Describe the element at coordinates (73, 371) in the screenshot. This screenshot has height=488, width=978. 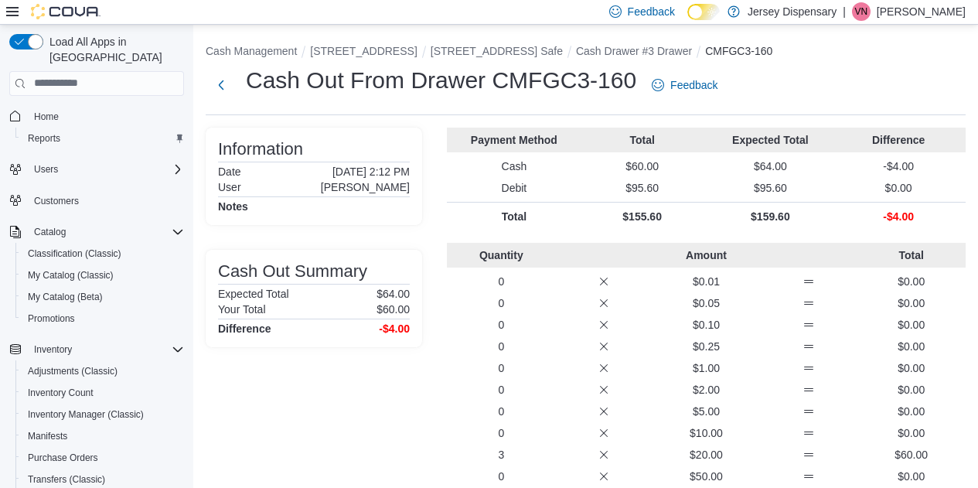
I see `a: Adjustments (Classic)` at that location.